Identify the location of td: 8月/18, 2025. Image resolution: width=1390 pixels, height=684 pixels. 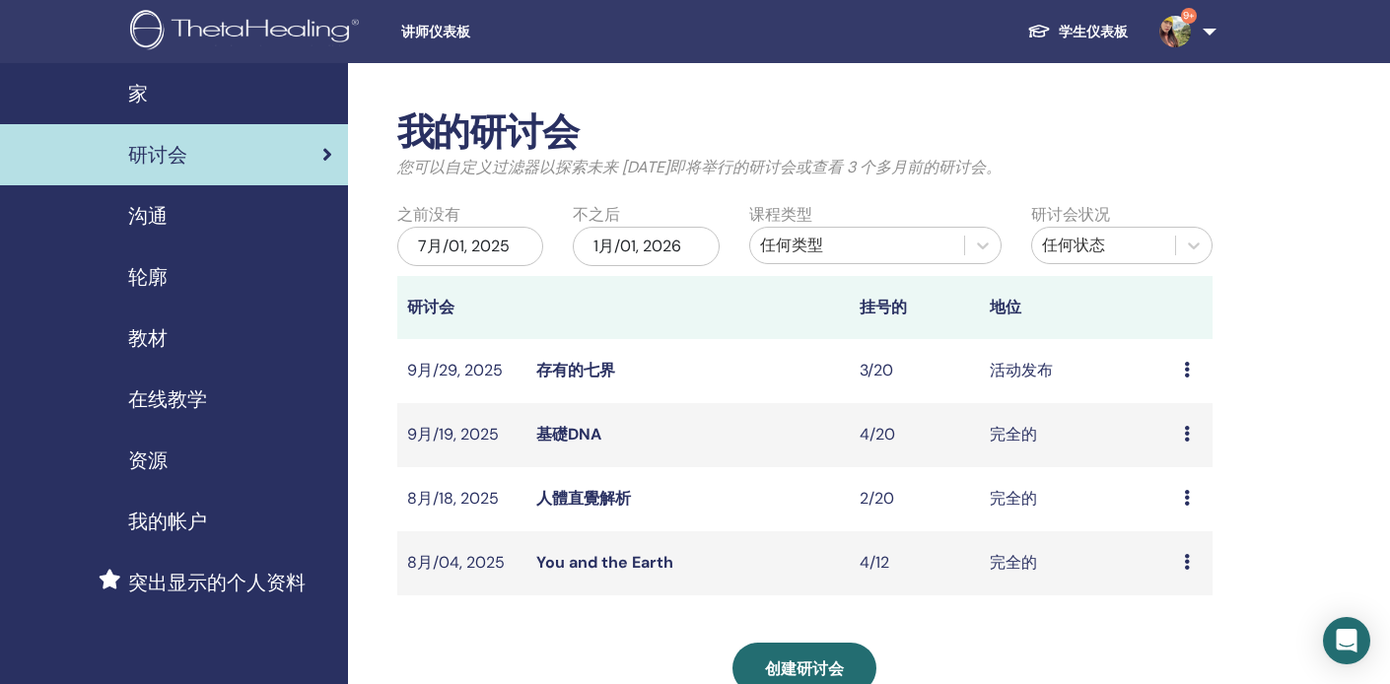
(461, 499).